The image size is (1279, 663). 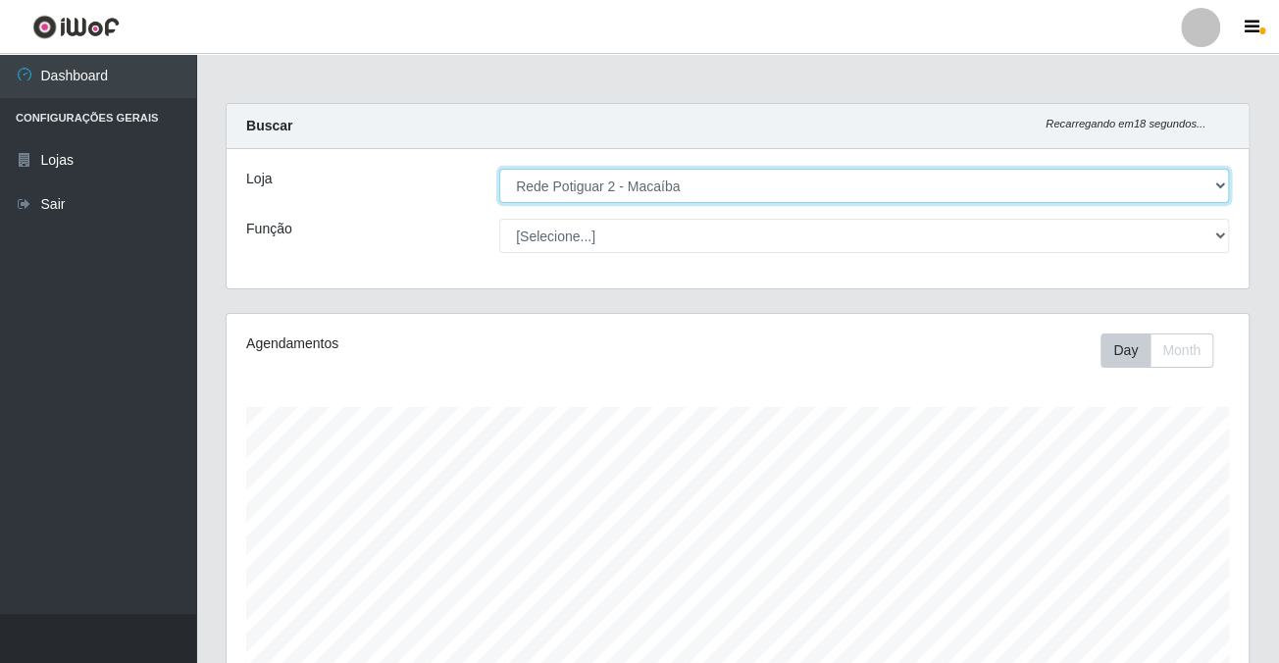 What do you see at coordinates (269, 228) in the screenshot?
I see `label: Função` at bounding box center [269, 228].